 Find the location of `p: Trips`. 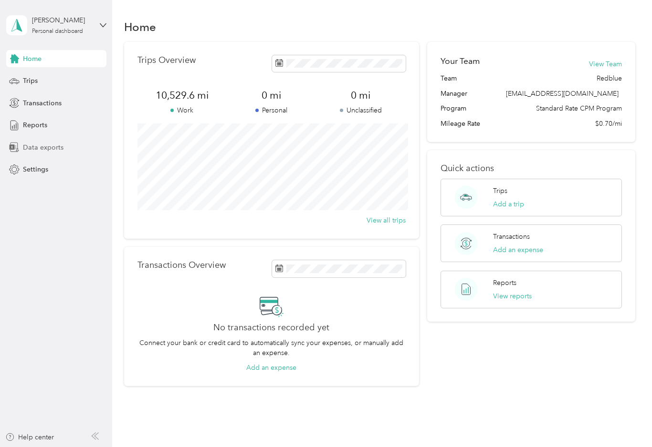

p: Trips is located at coordinates (500, 191).